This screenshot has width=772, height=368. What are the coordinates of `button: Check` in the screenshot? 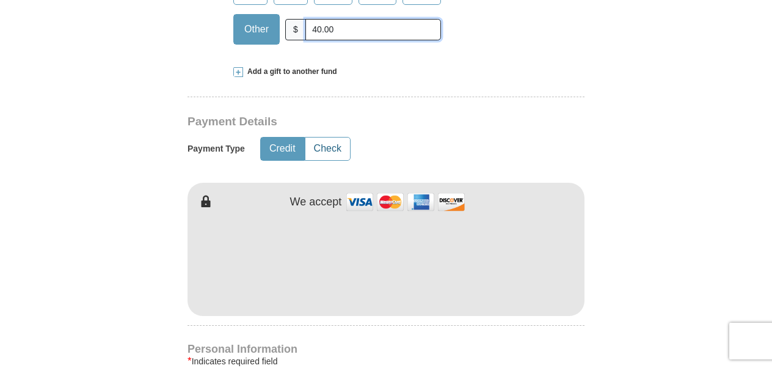 It's located at (327, 148).